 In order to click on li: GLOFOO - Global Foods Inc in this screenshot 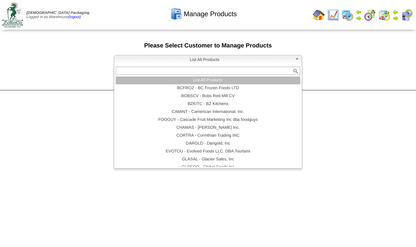, I will do `click(208, 167)`.